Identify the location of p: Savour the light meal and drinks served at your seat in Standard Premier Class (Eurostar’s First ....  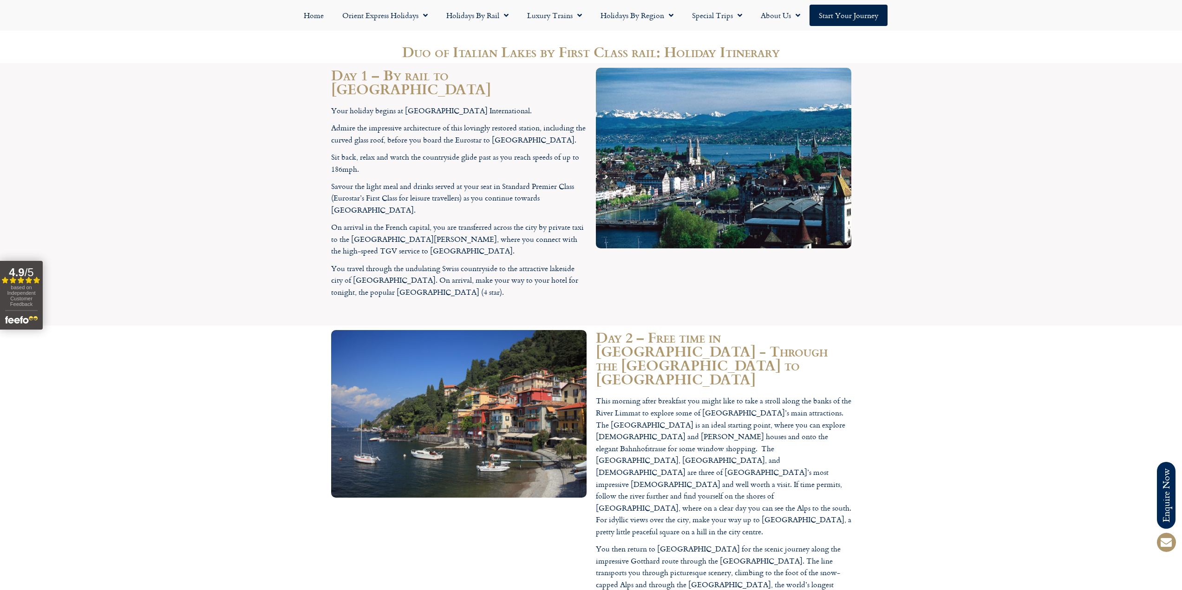
(459, 198).